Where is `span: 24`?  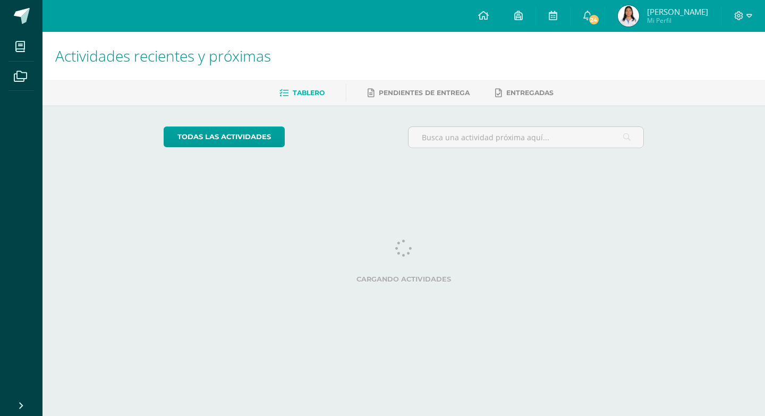
span: 24 is located at coordinates (593, 20).